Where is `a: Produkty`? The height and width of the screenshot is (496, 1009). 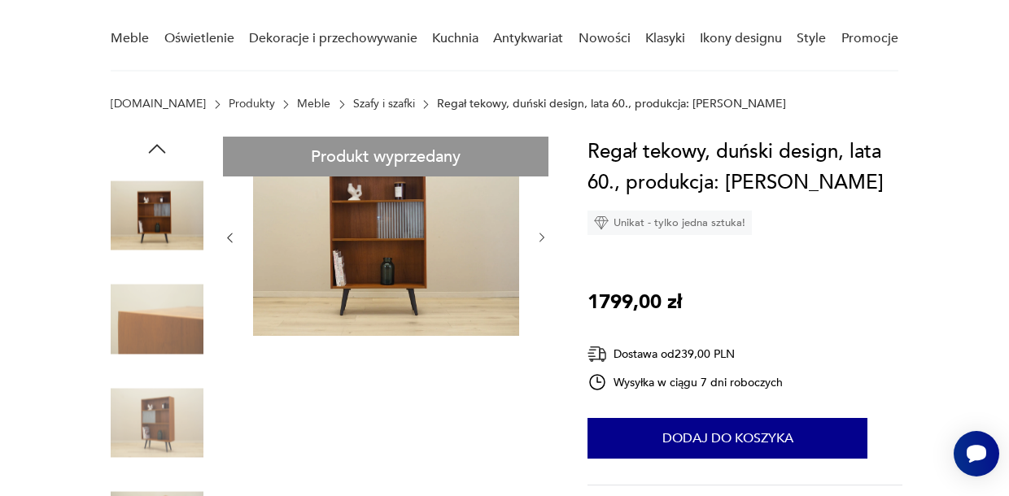
a: Produkty is located at coordinates (251, 104).